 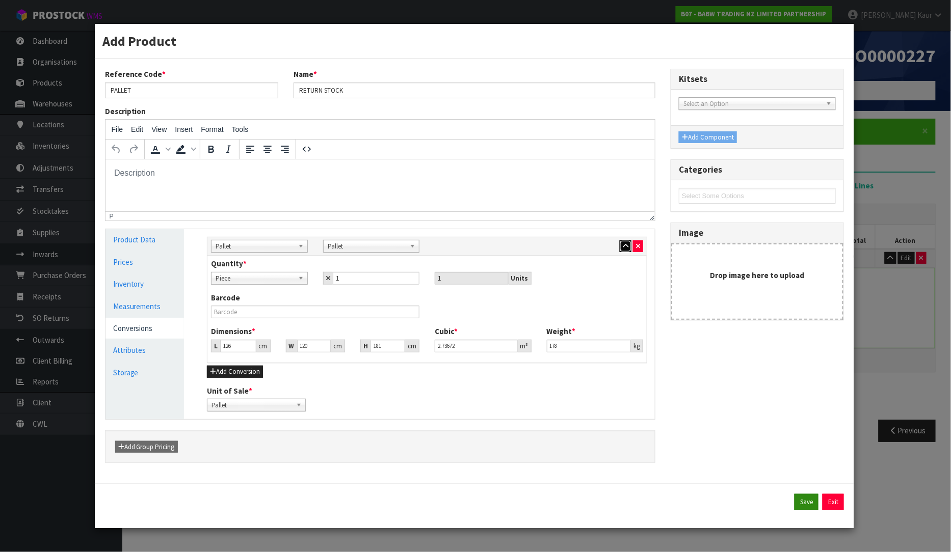 I want to click on input: Height, so click(x=388, y=346).